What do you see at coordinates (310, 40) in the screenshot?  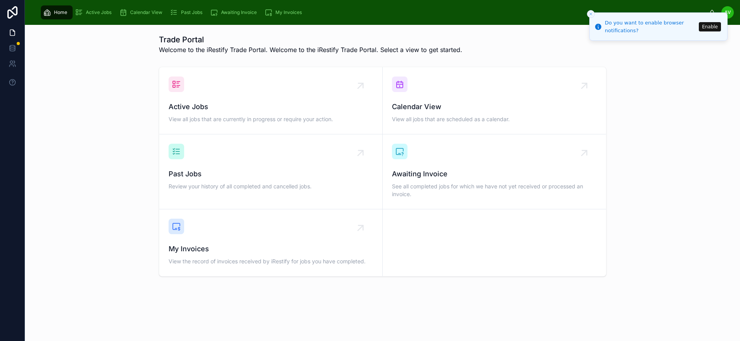 I see `h1: Trade Portal` at bounding box center [310, 40].